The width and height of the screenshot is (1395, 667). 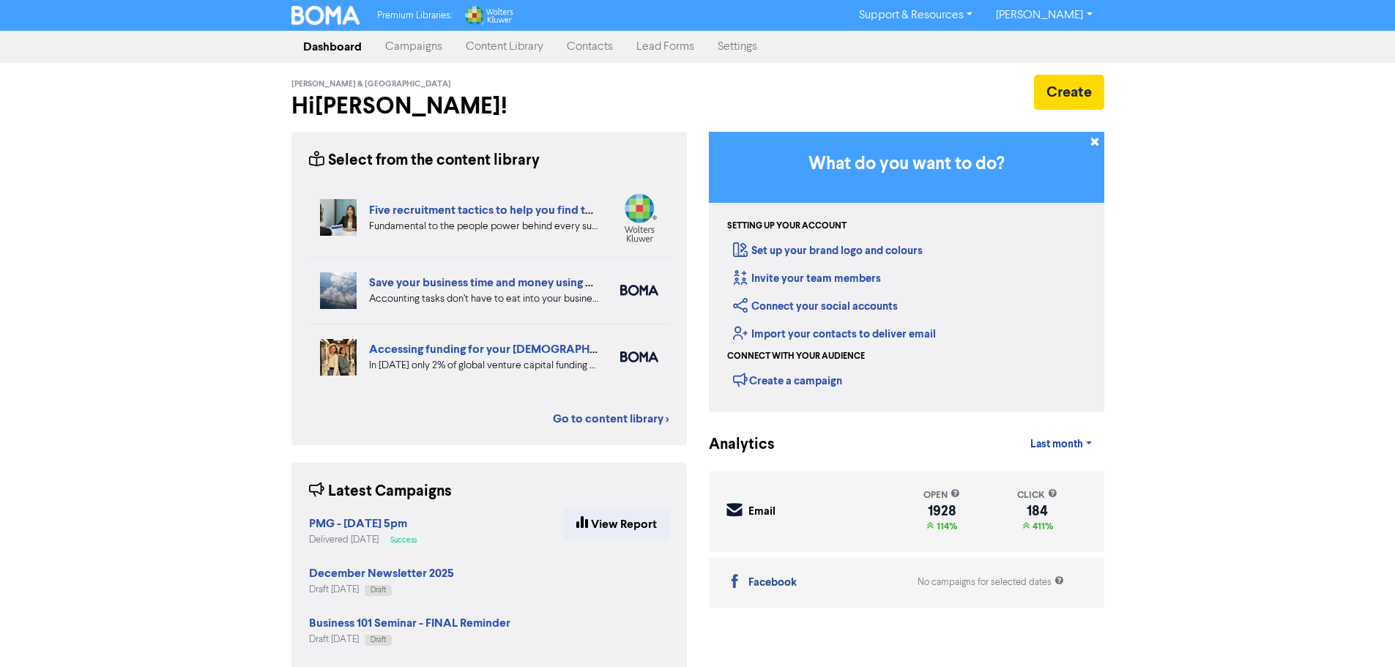 What do you see at coordinates (380, 491) in the screenshot?
I see `div: Latest Campaigns` at bounding box center [380, 491].